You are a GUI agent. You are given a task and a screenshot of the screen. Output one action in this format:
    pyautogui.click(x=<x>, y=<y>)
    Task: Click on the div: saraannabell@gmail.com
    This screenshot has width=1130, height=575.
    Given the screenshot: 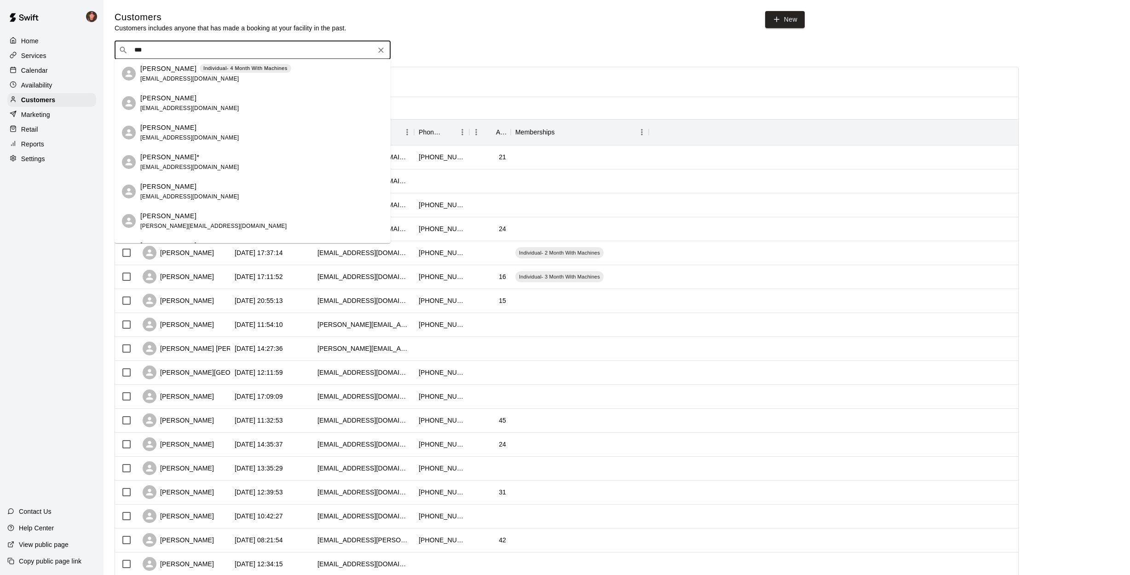 What is the action you would take?
    pyautogui.click(x=364, y=564)
    